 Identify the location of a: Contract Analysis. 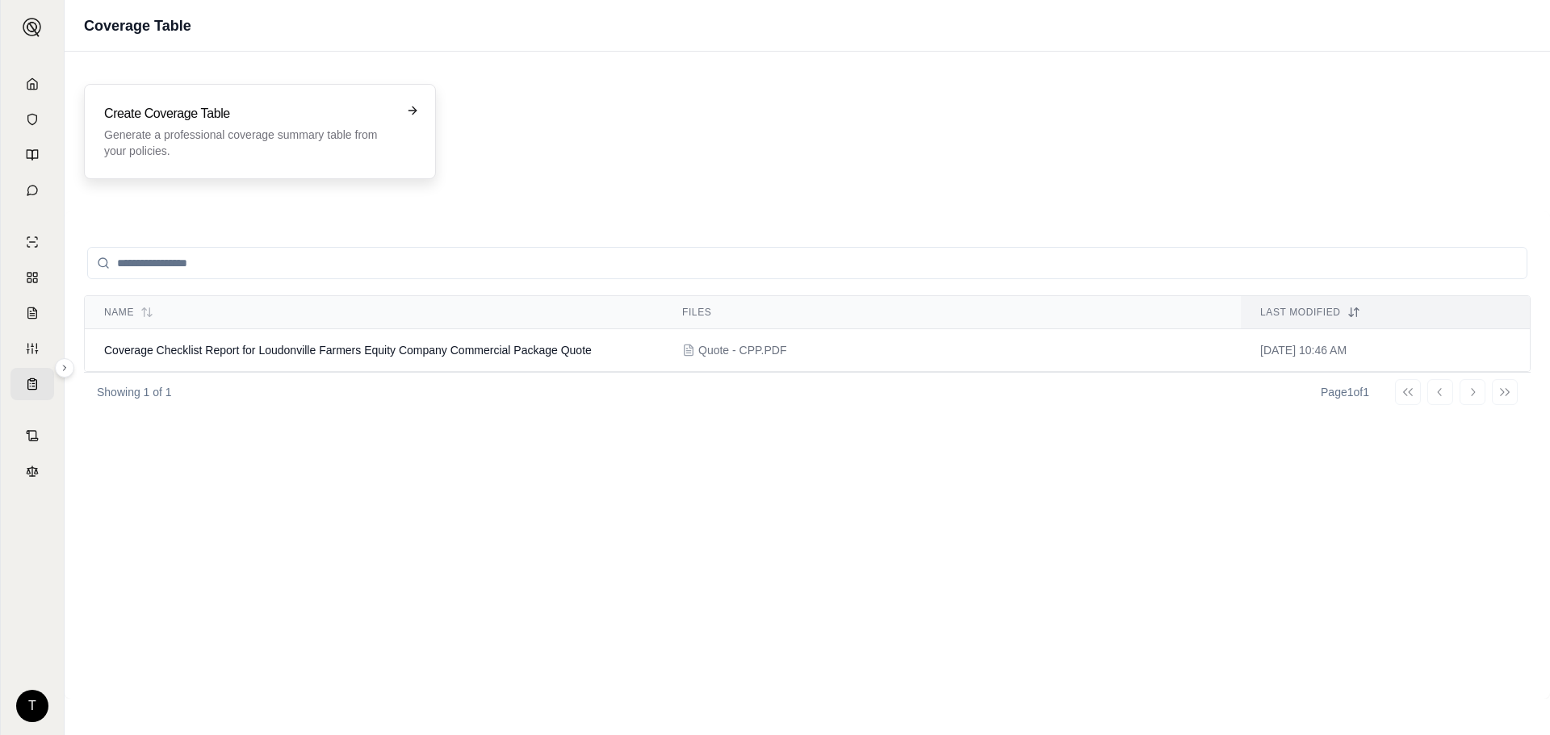
(32, 436).